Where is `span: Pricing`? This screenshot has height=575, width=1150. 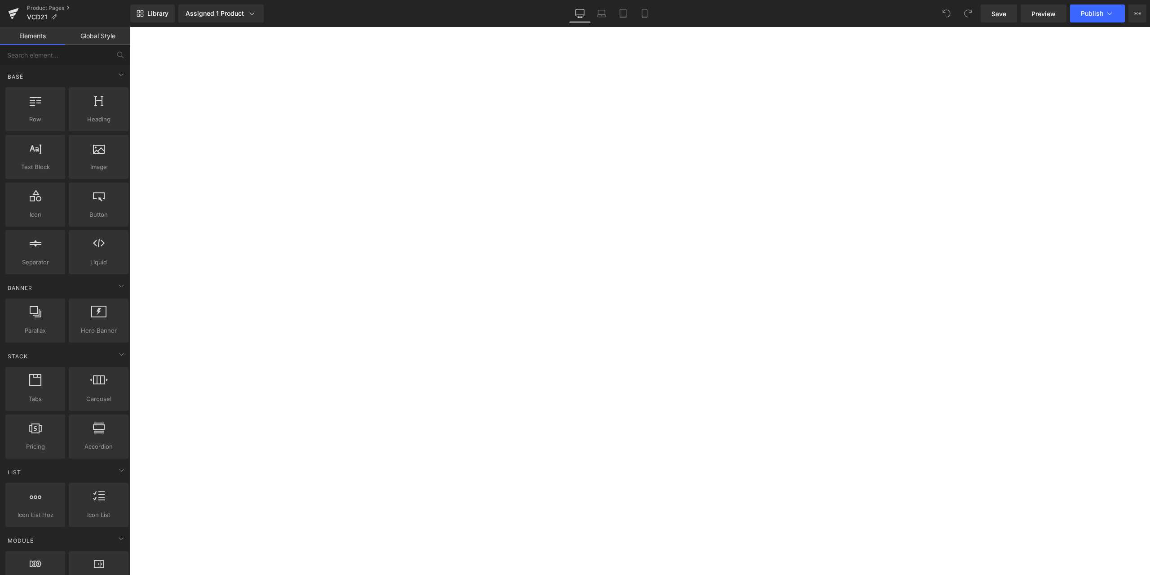 span: Pricing is located at coordinates (35, 446).